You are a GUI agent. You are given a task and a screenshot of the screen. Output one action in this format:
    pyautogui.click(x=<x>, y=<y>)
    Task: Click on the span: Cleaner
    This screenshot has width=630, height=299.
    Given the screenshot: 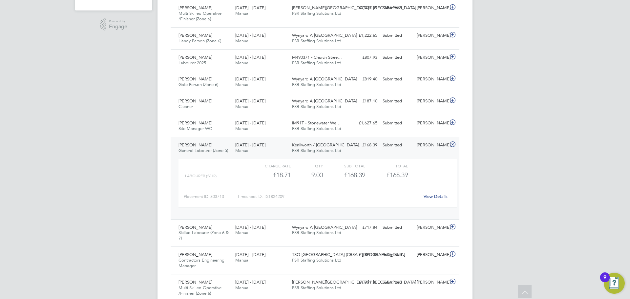 What is the action you would take?
    pyautogui.click(x=186, y=106)
    